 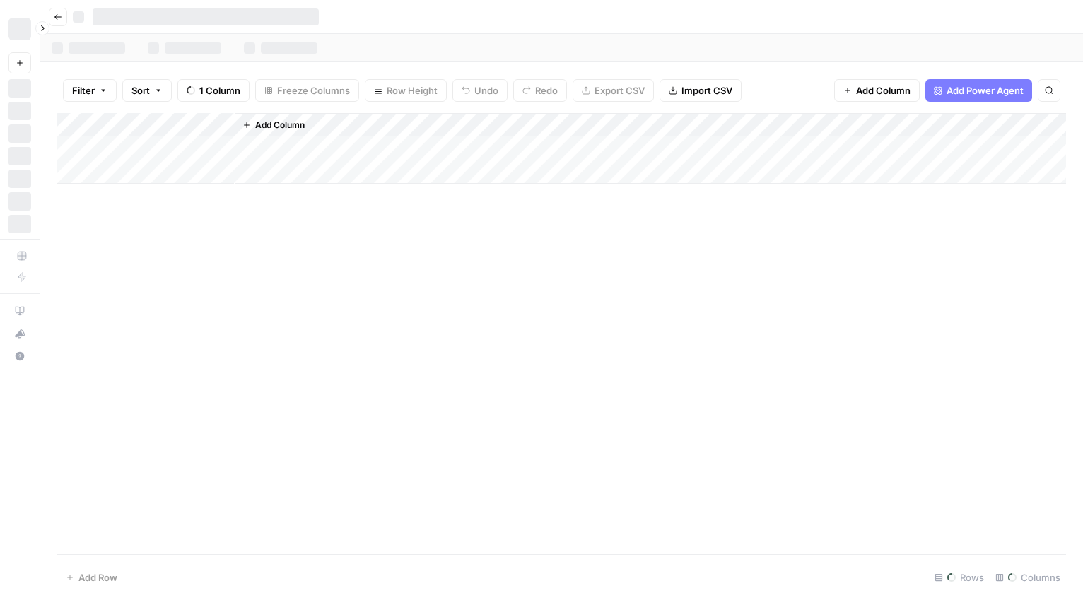 What do you see at coordinates (220, 90) in the screenshot?
I see `span: 1 Column` at bounding box center [220, 90].